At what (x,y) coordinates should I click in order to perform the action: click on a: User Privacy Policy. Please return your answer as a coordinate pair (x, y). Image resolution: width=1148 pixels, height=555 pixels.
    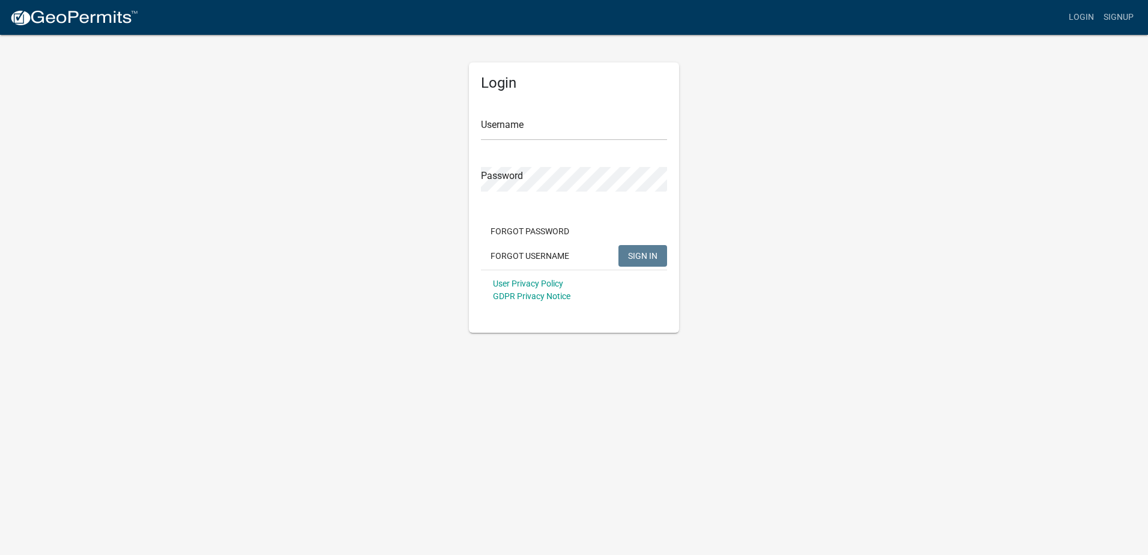
    Looking at the image, I should click on (528, 283).